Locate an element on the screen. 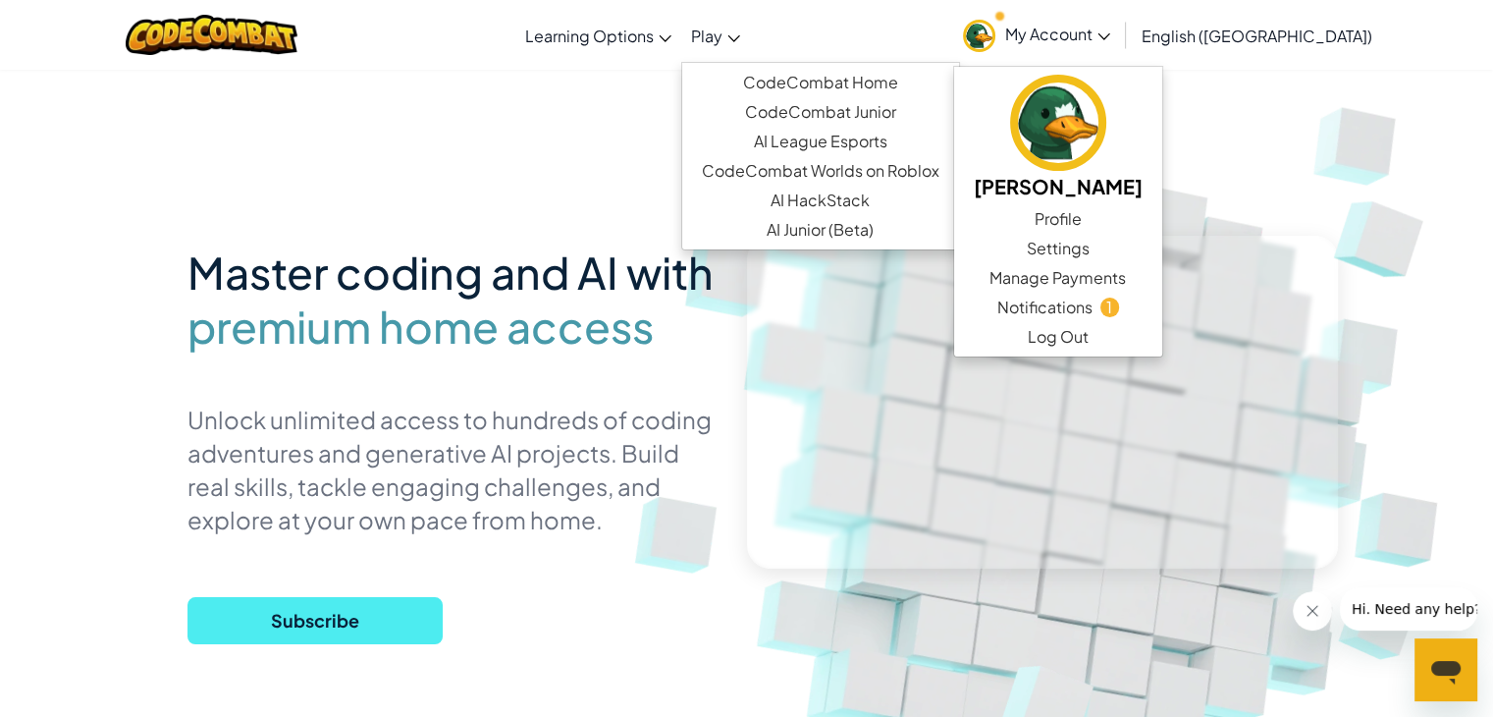  a: Manage Payments is located at coordinates (1058, 278).